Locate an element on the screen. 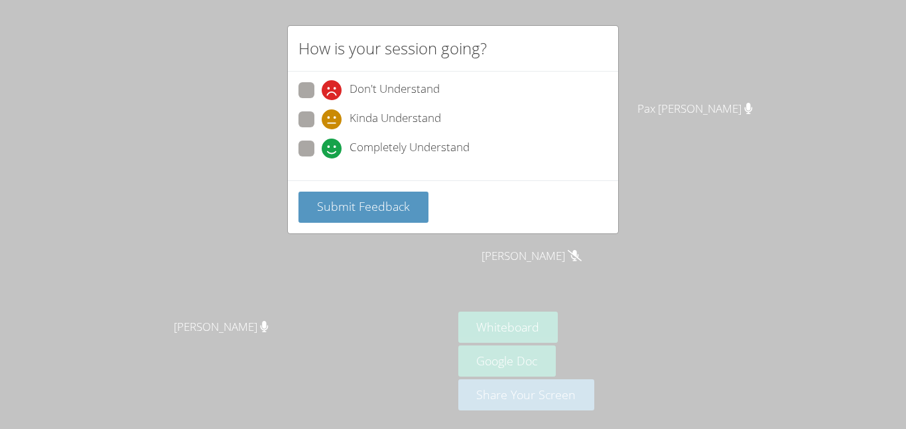 Image resolution: width=906 pixels, height=429 pixels. span: Completely Understand is located at coordinates (409, 149).